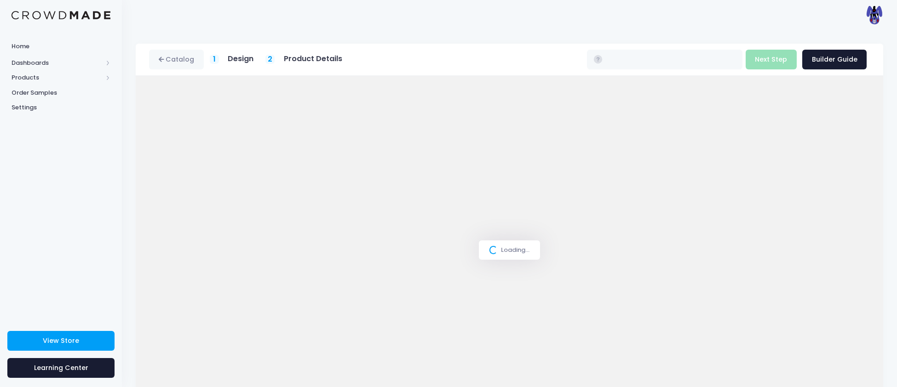  I want to click on span: Order Samples, so click(61, 93).